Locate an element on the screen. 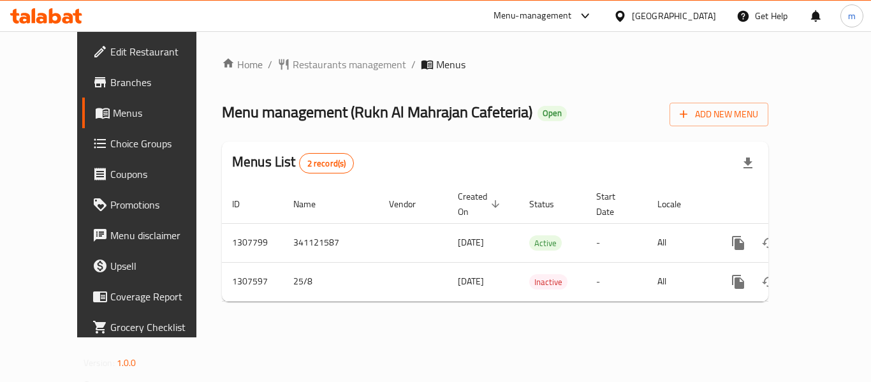 The width and height of the screenshot is (871, 382). a: Menu disclaimer is located at coordinates (152, 235).